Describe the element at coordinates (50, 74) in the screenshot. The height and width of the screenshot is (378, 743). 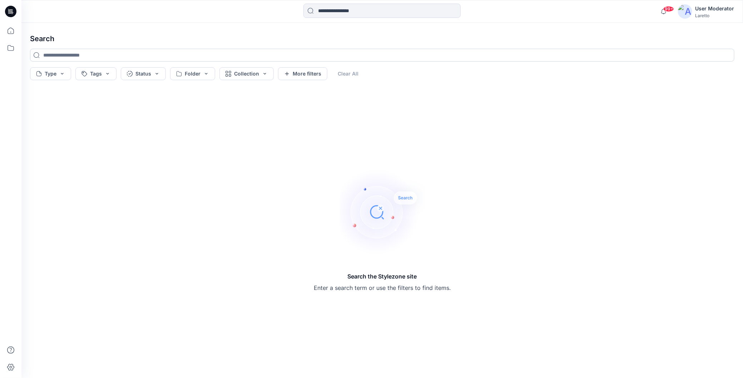
I see `button: Type` at that location.